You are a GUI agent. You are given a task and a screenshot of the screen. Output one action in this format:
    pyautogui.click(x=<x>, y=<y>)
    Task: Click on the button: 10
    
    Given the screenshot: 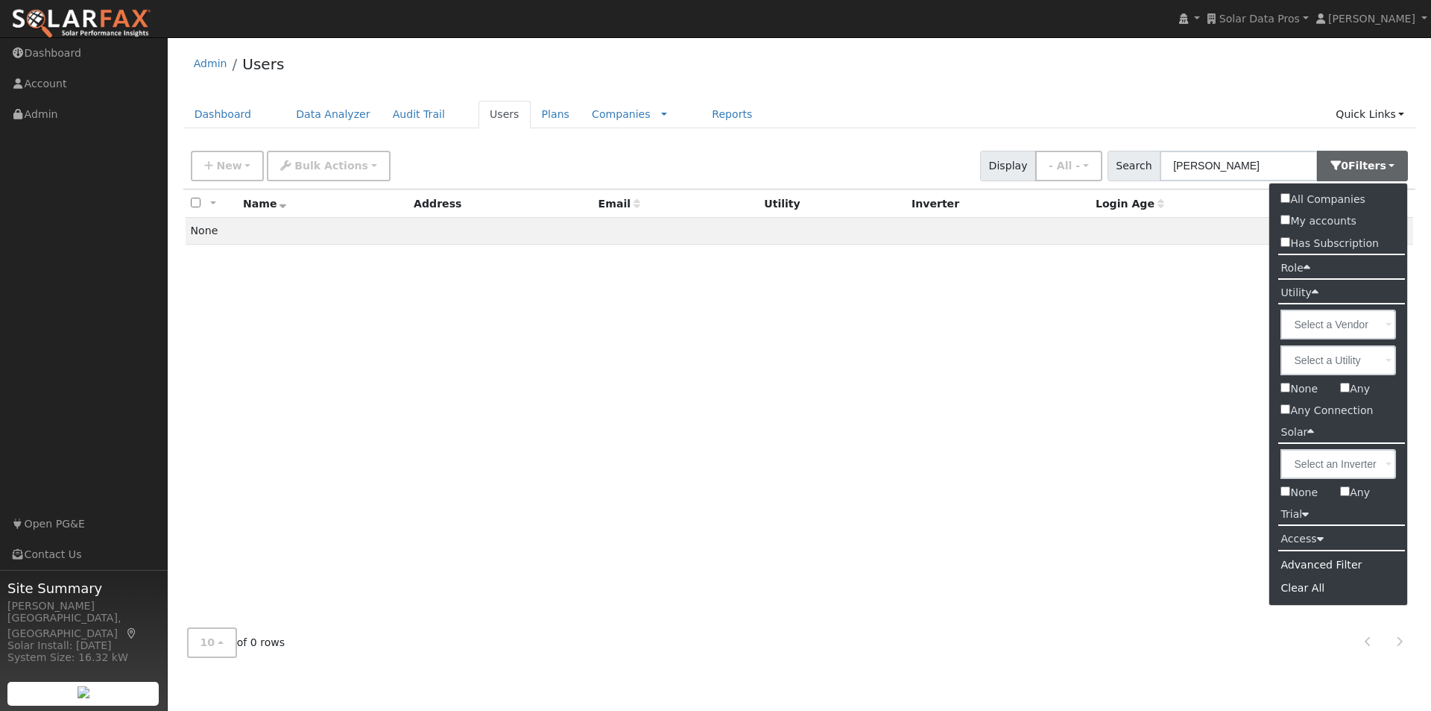 What is the action you would take?
    pyautogui.click(x=212, y=642)
    